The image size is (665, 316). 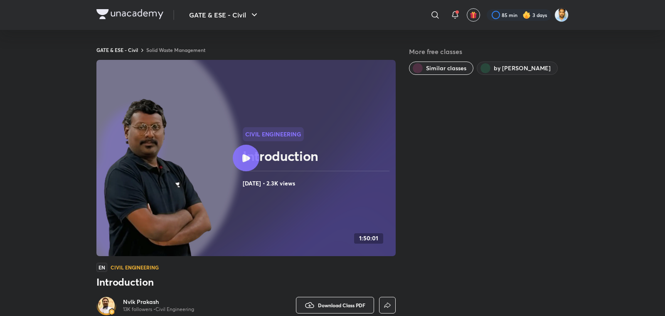 I want to click on h5: More free classes, so click(x=489, y=52).